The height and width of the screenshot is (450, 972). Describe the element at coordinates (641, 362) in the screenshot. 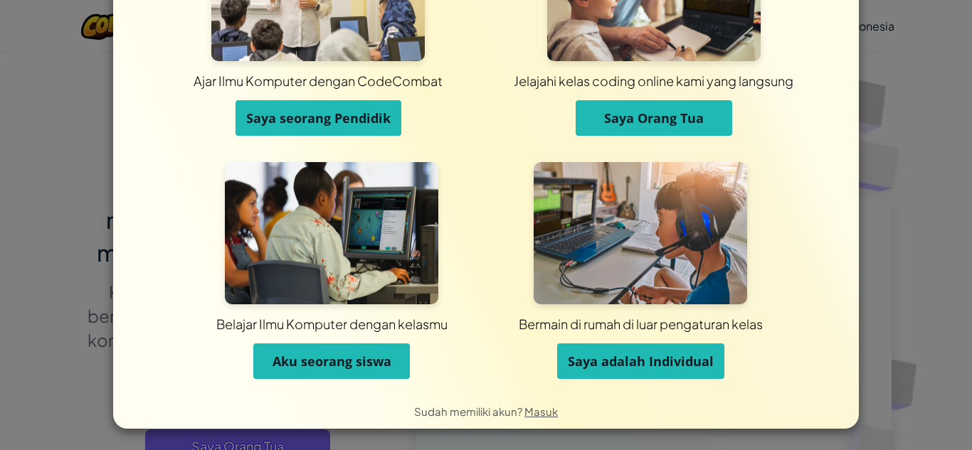

I see `span: Saya adalah Individual` at that location.